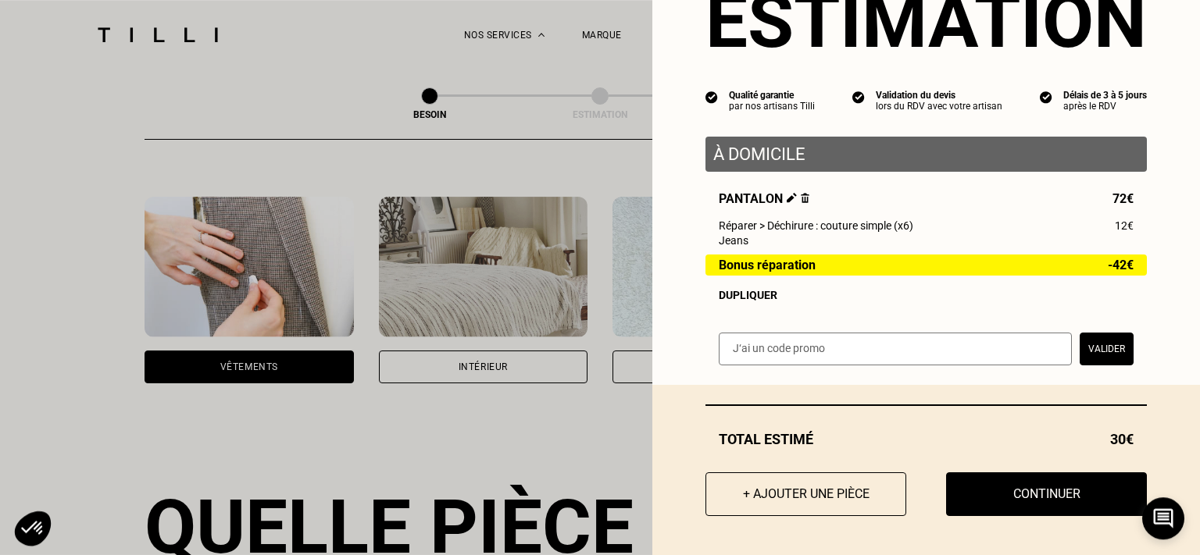 The image size is (1200, 555). Describe the element at coordinates (805, 198) in the screenshot. I see `img: Supprimer` at that location.